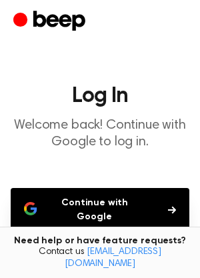 The width and height of the screenshot is (200, 278). Describe the element at coordinates (100, 96) in the screenshot. I see `h1: Log In` at that location.